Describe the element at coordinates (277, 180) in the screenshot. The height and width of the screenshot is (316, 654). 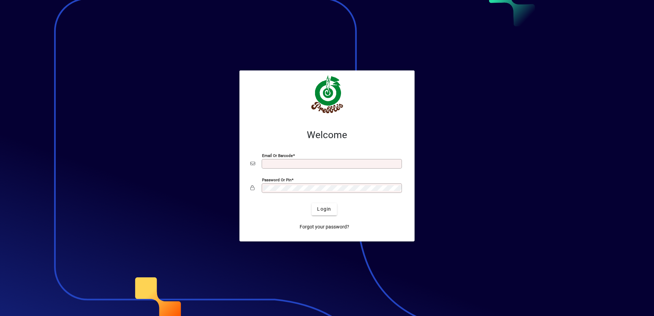
I see `mat-label: Password or Pin` at that location.